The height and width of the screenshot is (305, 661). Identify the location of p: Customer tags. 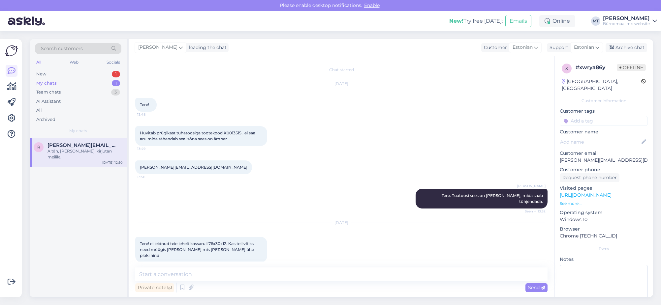
(603, 111).